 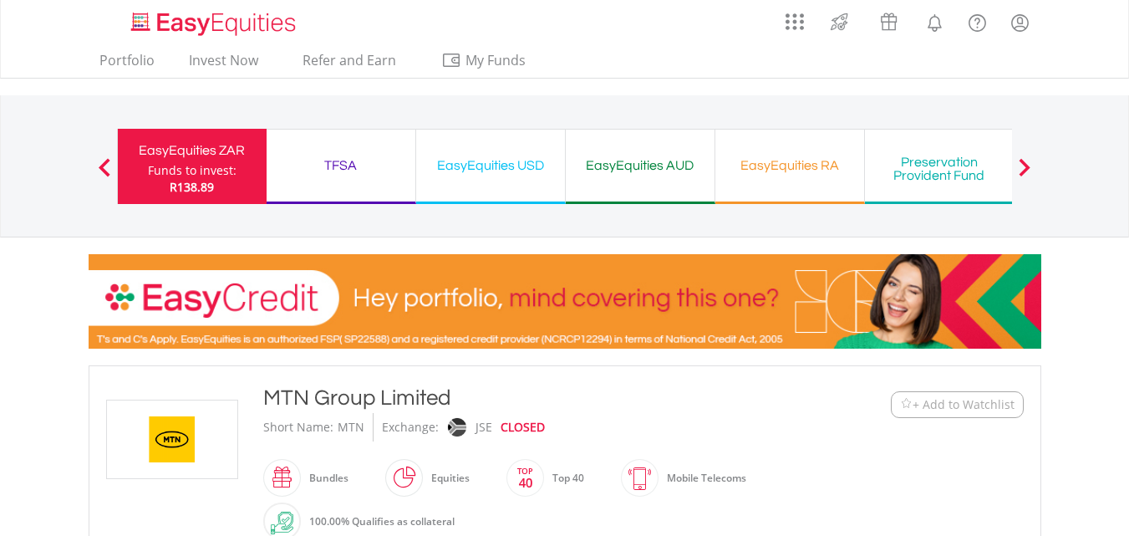 What do you see at coordinates (192, 150) in the screenshot?
I see `div: EasyEquities ZAR` at bounding box center [192, 150].